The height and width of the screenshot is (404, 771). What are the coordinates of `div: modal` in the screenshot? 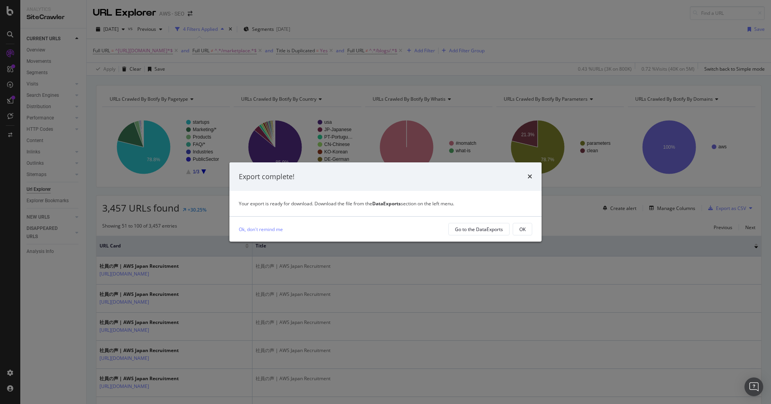 It's located at (386, 202).